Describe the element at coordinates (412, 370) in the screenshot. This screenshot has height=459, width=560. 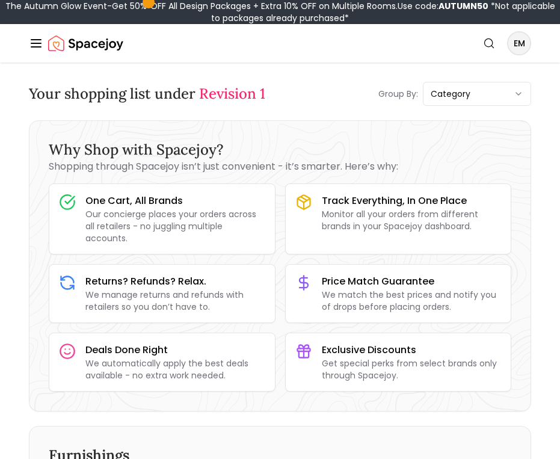
I see `p: Get special perks from select brands only through Spacejoy.` at that location.